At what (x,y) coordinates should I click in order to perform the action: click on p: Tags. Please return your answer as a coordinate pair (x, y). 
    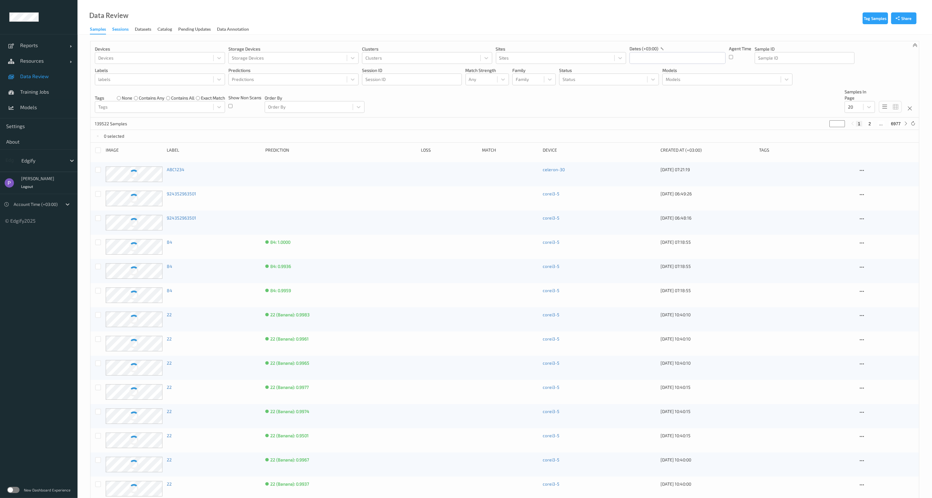
    Looking at the image, I should click on (100, 98).